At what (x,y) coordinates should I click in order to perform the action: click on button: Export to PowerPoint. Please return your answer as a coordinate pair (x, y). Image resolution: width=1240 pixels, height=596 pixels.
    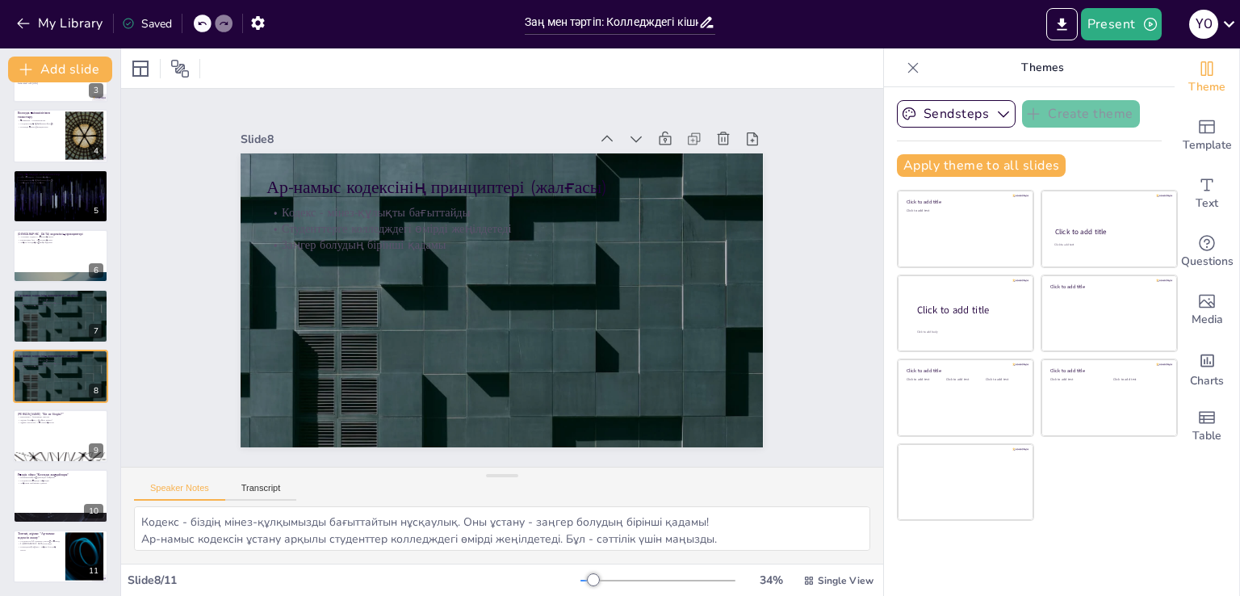
    Looking at the image, I should click on (1062, 24).